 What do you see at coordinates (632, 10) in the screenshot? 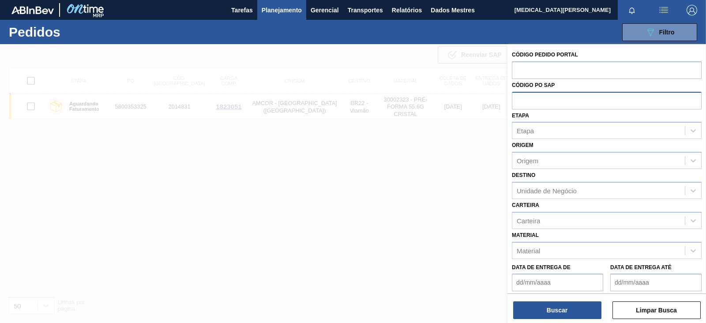
I see `button: Notificações` at bounding box center [632, 10].